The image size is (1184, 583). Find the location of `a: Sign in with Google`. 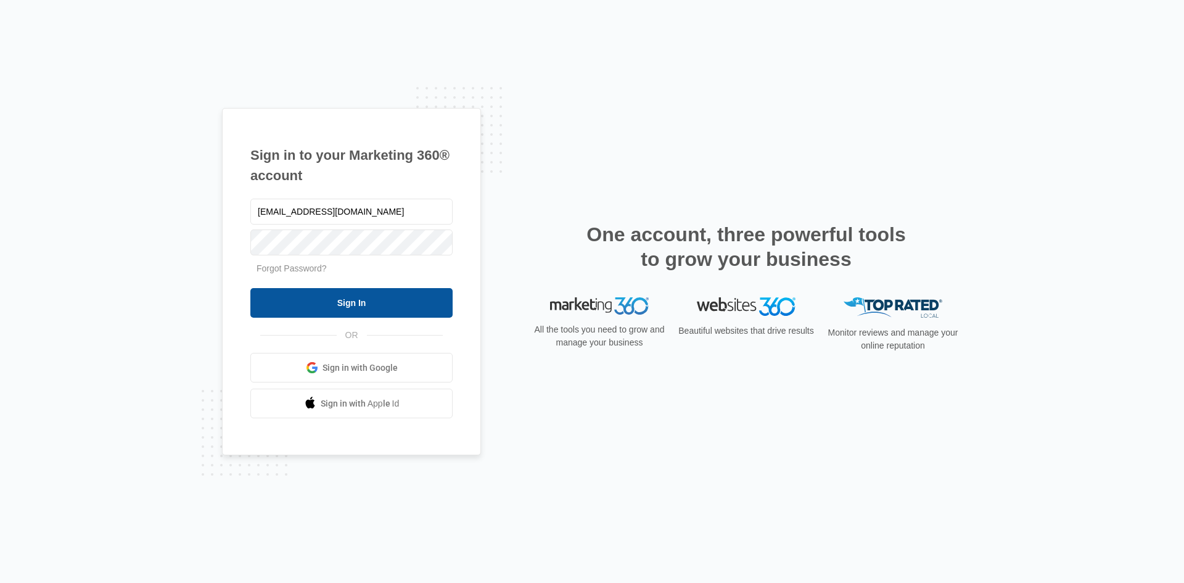

a: Sign in with Google is located at coordinates (351, 367).